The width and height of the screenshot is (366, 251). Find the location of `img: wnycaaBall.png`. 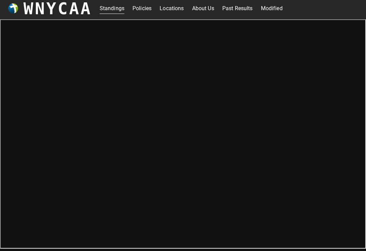

img: wnycaaBall.png is located at coordinates (13, 8).